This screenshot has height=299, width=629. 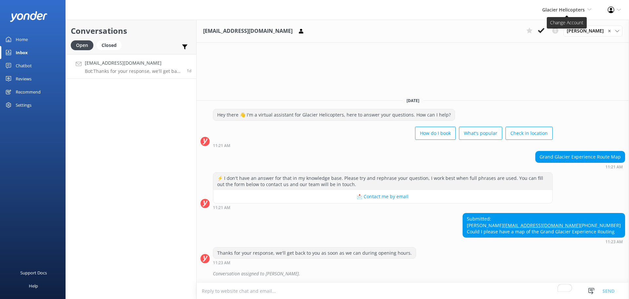 I want to click on div: Grand Glacier Experience Route Map, so click(x=581, y=157).